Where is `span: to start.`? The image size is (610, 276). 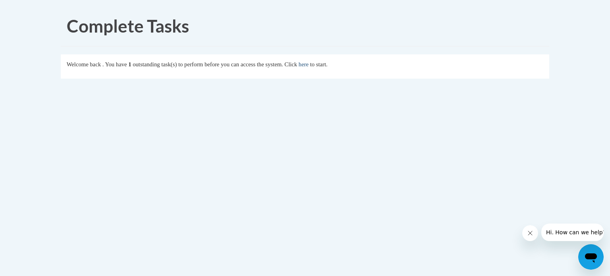 span: to start. is located at coordinates (319, 64).